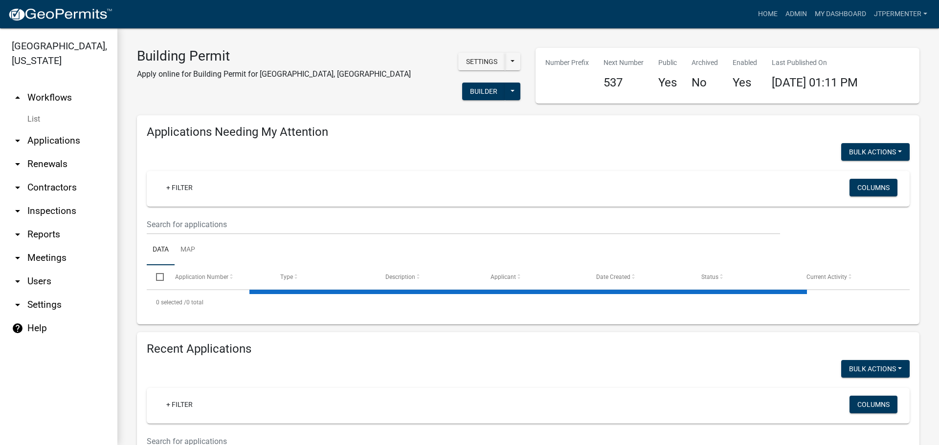 Image resolution: width=939 pixels, height=445 pixels. Describe the element at coordinates (768, 14) in the screenshot. I see `a: Home` at that location.